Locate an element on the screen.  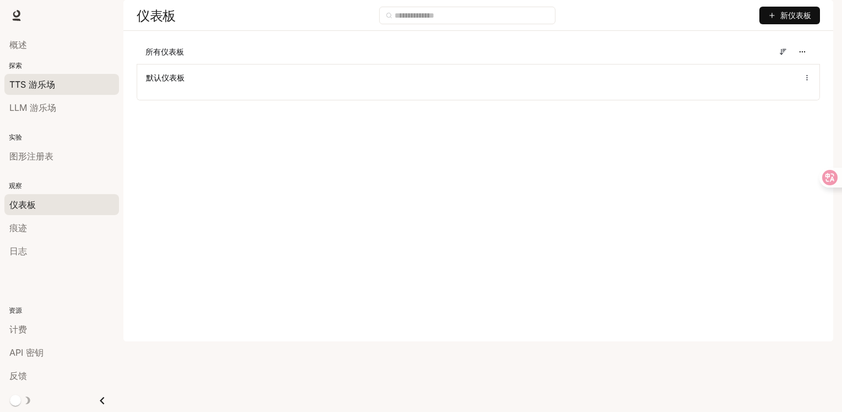
font: 仪表板 is located at coordinates (156, 15).